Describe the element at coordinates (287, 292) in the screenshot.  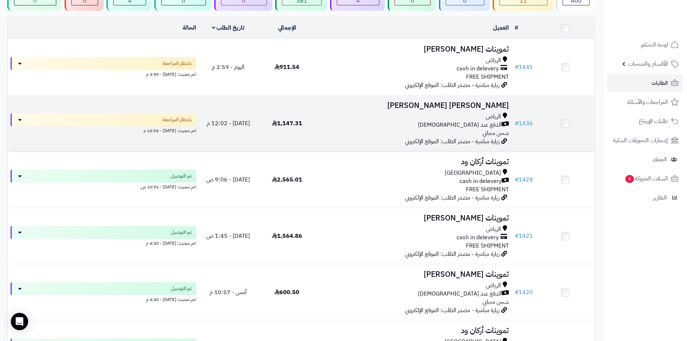
I see `span: 600.50` at that location.